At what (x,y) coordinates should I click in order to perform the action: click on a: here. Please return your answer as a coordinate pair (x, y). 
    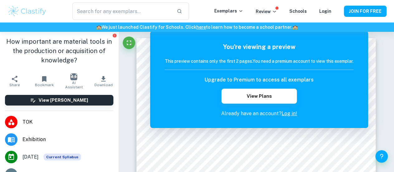
    Looking at the image, I should click on (201, 27).